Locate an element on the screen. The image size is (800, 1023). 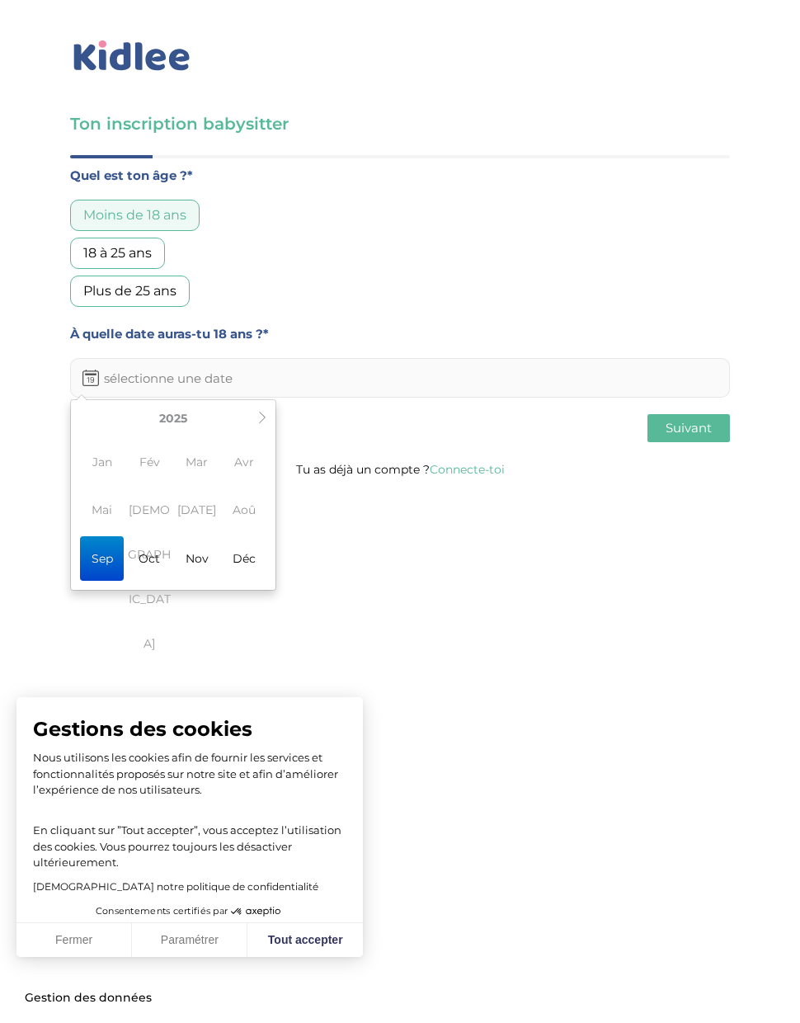
p: Tu as déjà un compte ? is located at coordinates (400, 469).